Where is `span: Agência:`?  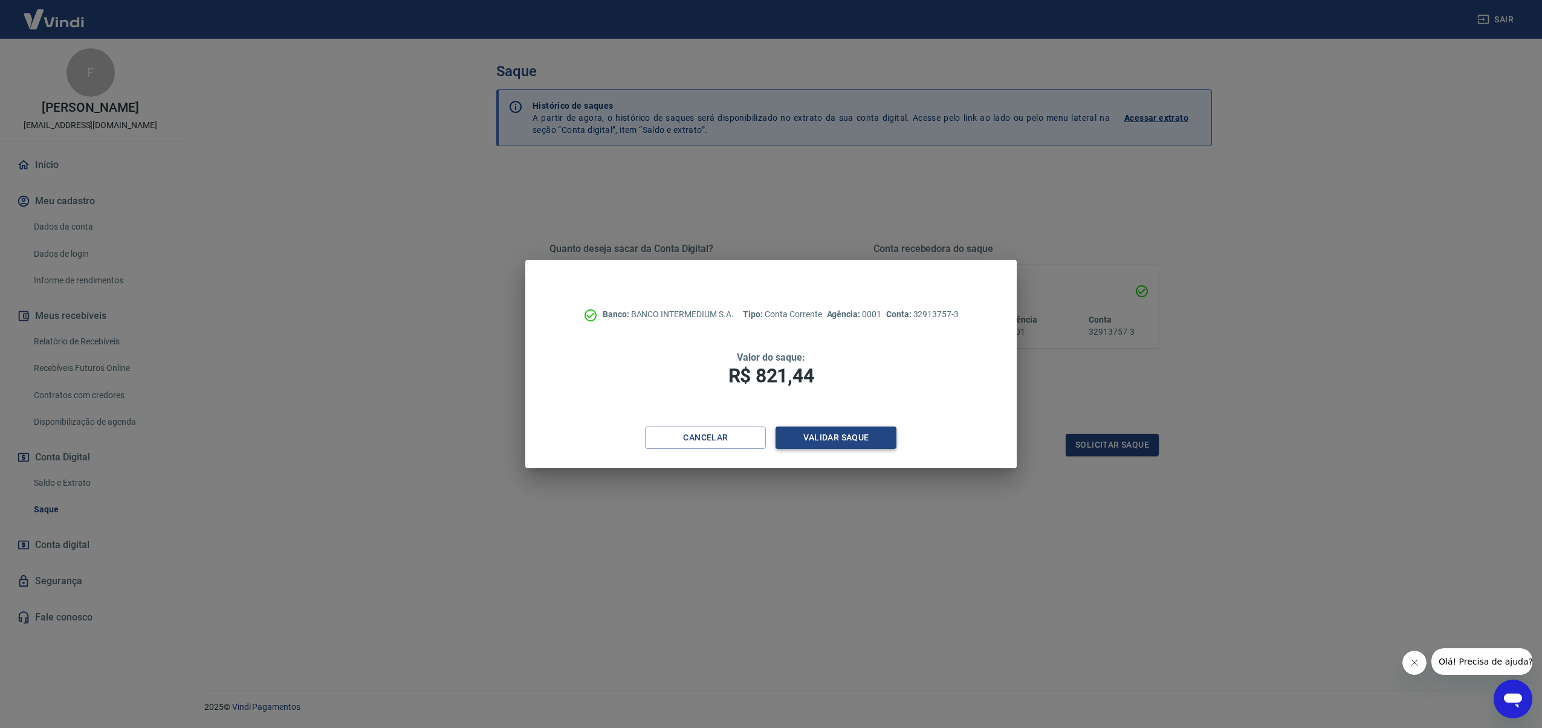
span: Agência: is located at coordinates (844, 314).